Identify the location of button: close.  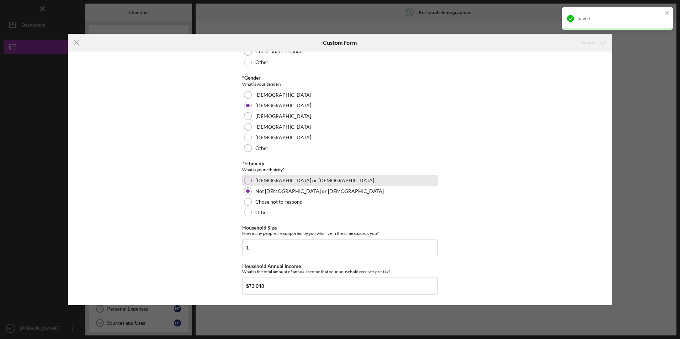
(668, 13).